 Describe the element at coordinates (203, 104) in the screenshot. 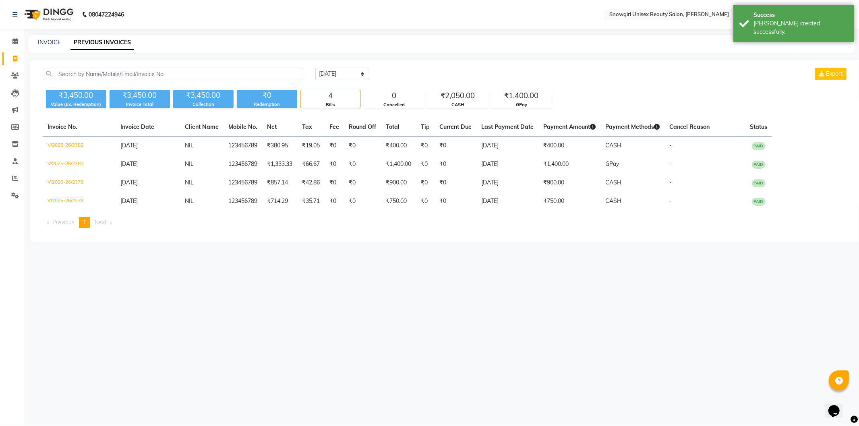

I see `div: Collection` at that location.